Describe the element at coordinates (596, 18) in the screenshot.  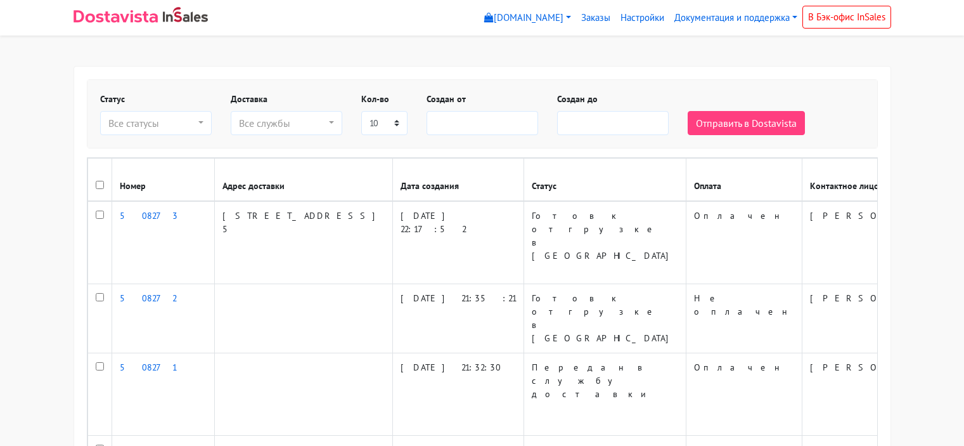
I see `a: Заказы` at that location.